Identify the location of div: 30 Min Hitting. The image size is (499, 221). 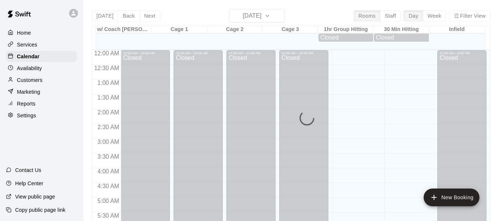
(401, 30).